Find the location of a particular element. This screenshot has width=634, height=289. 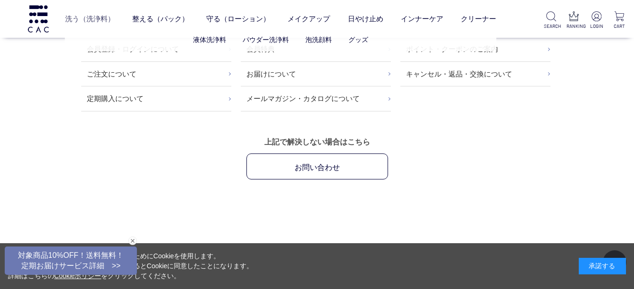

p: CART is located at coordinates (619, 26).